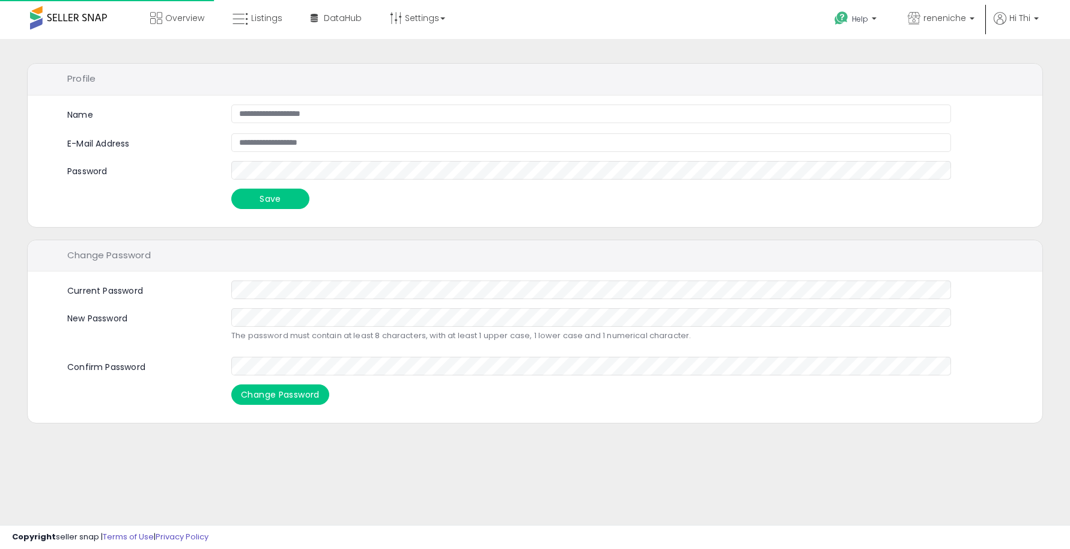 The image size is (1070, 549). Describe the element at coordinates (267, 18) in the screenshot. I see `span: Listings` at that location.